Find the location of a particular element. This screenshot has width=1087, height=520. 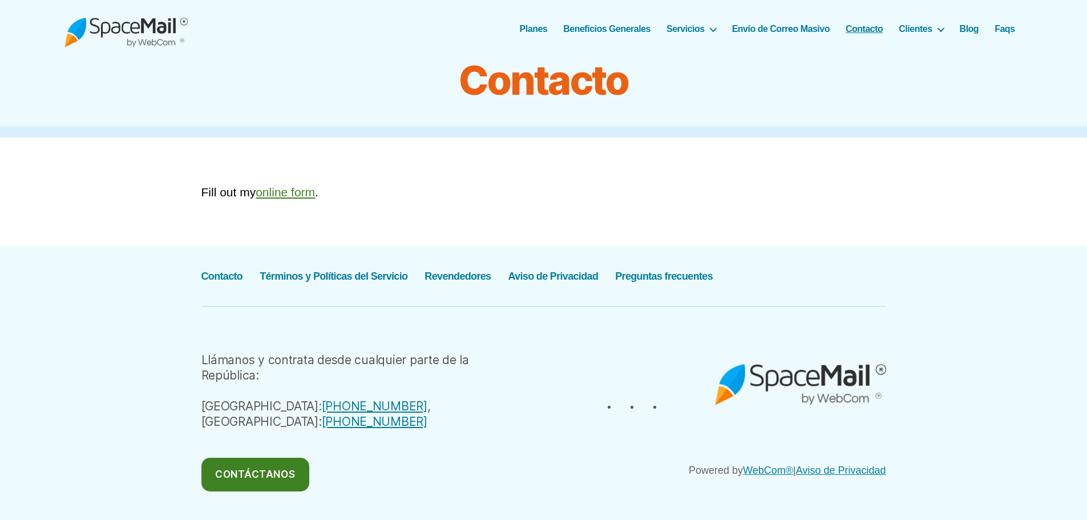

a: Servicios is located at coordinates (691, 29).